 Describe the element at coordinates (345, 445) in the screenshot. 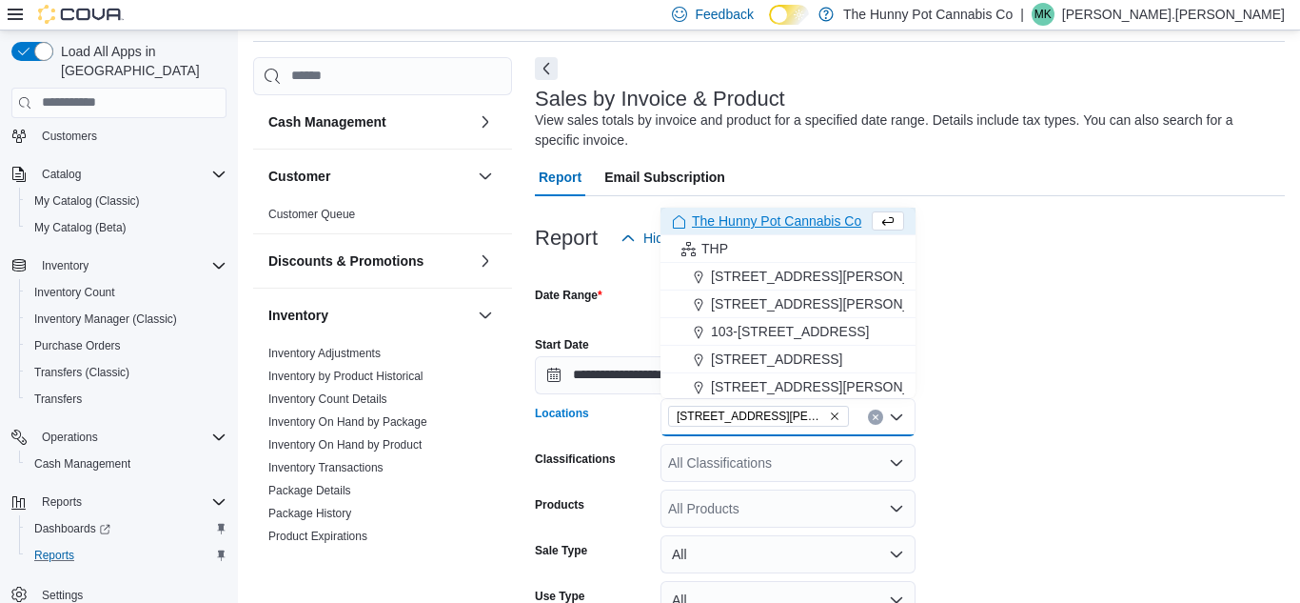

I see `a: Inventory On Hand by Product` at that location.